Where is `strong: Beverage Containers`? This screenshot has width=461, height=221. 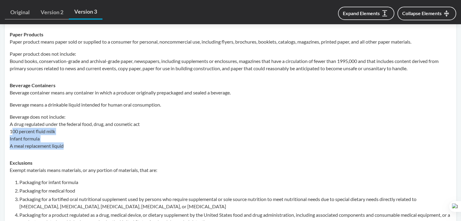 strong: Beverage Containers is located at coordinates (32, 85).